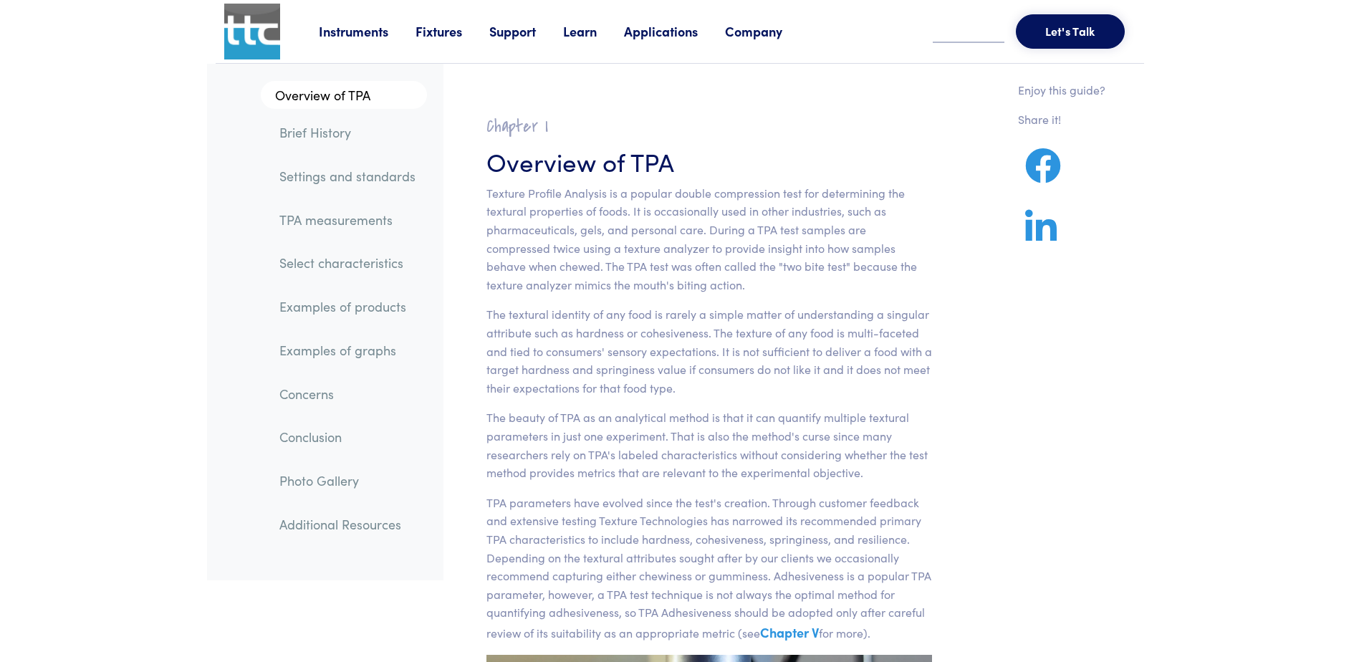 The image size is (1359, 662). I want to click on a: Support, so click(526, 31).